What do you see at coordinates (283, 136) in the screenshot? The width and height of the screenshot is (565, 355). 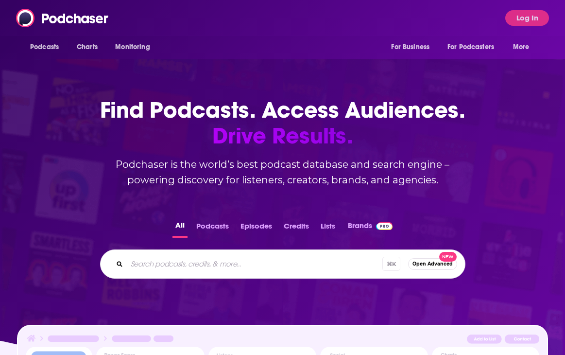 I see `span: Drive Results.` at bounding box center [283, 136].